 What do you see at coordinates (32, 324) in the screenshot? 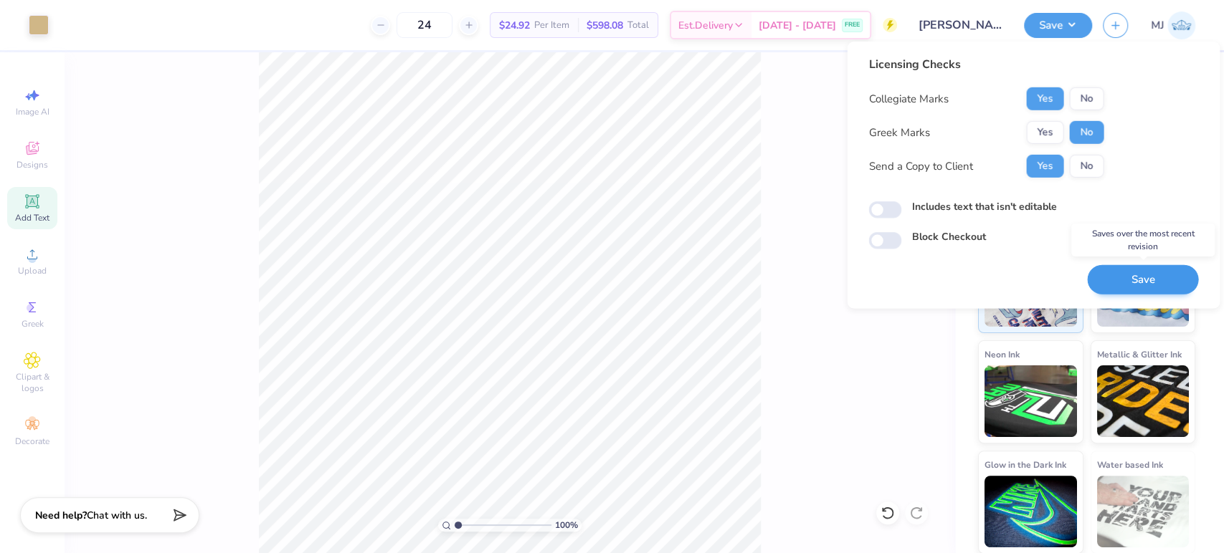
I see `span: Greek` at bounding box center [32, 324].